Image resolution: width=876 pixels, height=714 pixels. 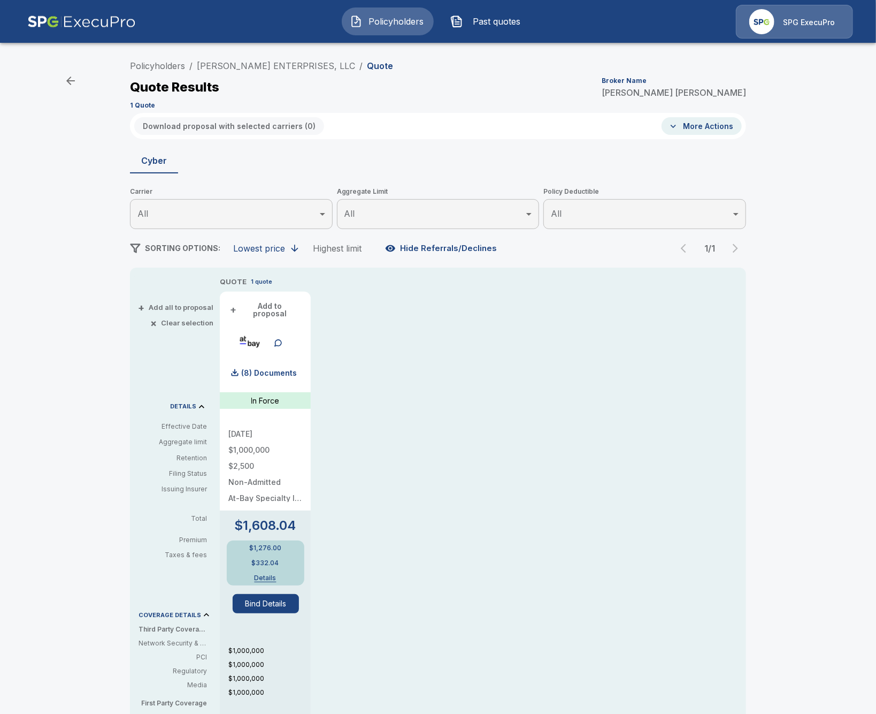 What do you see at coordinates (177, 555) in the screenshot?
I see `p: Taxes & fees` at bounding box center [177, 555].